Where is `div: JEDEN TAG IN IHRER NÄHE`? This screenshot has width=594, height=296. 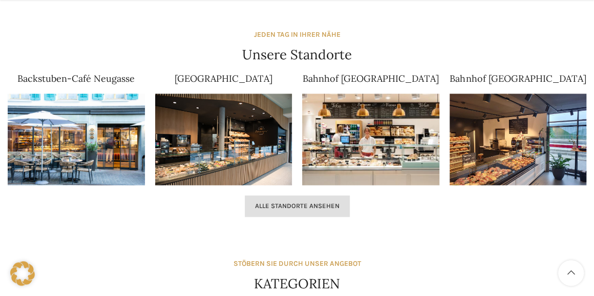
div: JEDEN TAG IN IHRER NÄHE is located at coordinates (297, 35).